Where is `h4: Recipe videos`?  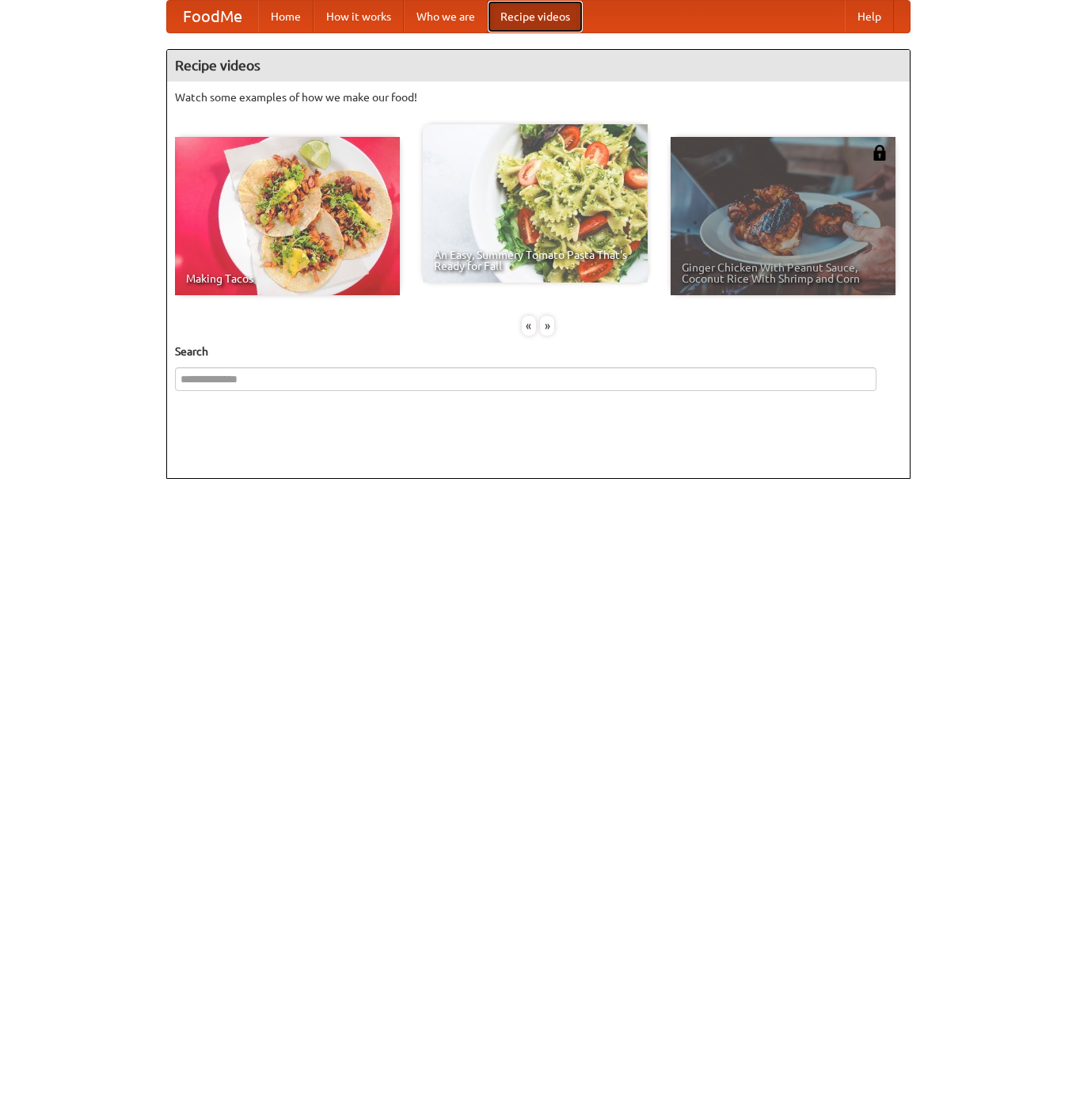
h4: Recipe videos is located at coordinates (538, 66).